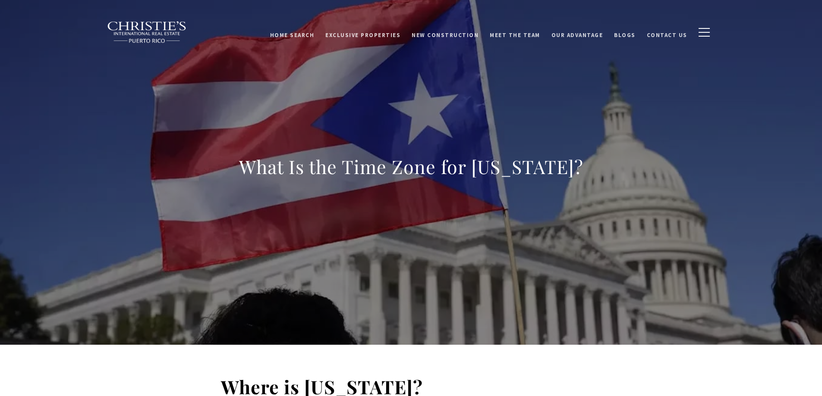 Image resolution: width=822 pixels, height=396 pixels. Describe the element at coordinates (515, 32) in the screenshot. I see `a: Meet the Team` at that location.